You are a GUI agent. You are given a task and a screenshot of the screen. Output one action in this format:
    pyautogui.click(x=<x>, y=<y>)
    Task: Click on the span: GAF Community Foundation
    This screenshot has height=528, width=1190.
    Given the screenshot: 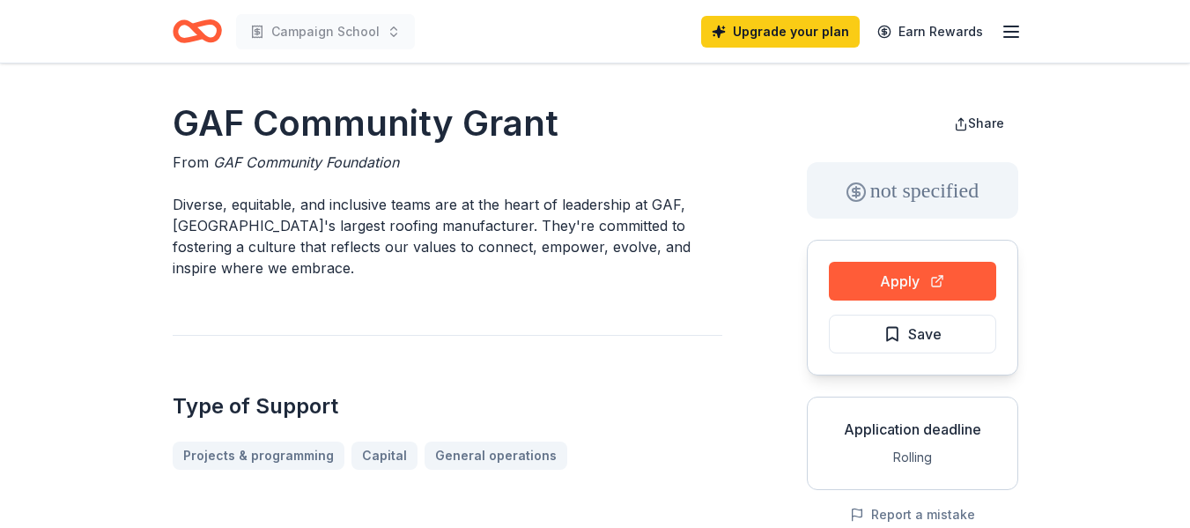 What is the action you would take?
    pyautogui.click(x=306, y=162)
    